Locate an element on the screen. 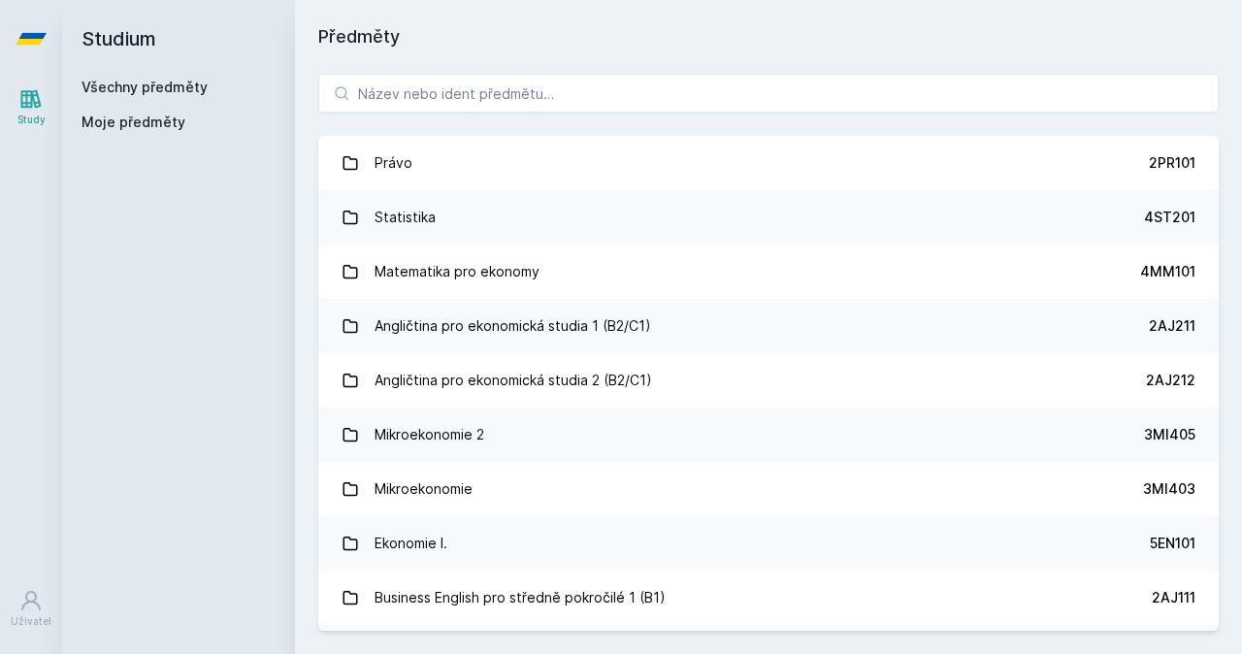 The image size is (1242, 654). a: Study is located at coordinates (31, 107).